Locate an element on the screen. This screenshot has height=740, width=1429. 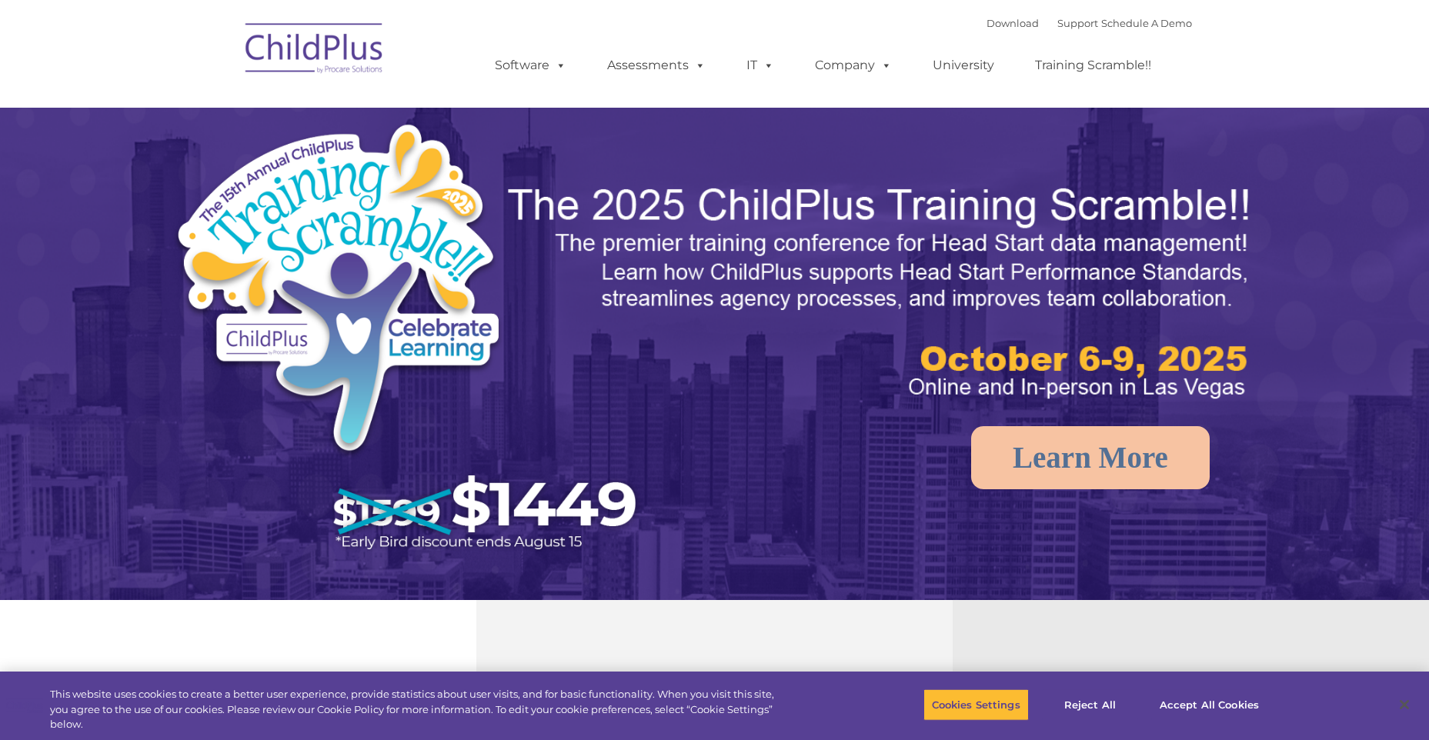
a: Company is located at coordinates (853, 65).